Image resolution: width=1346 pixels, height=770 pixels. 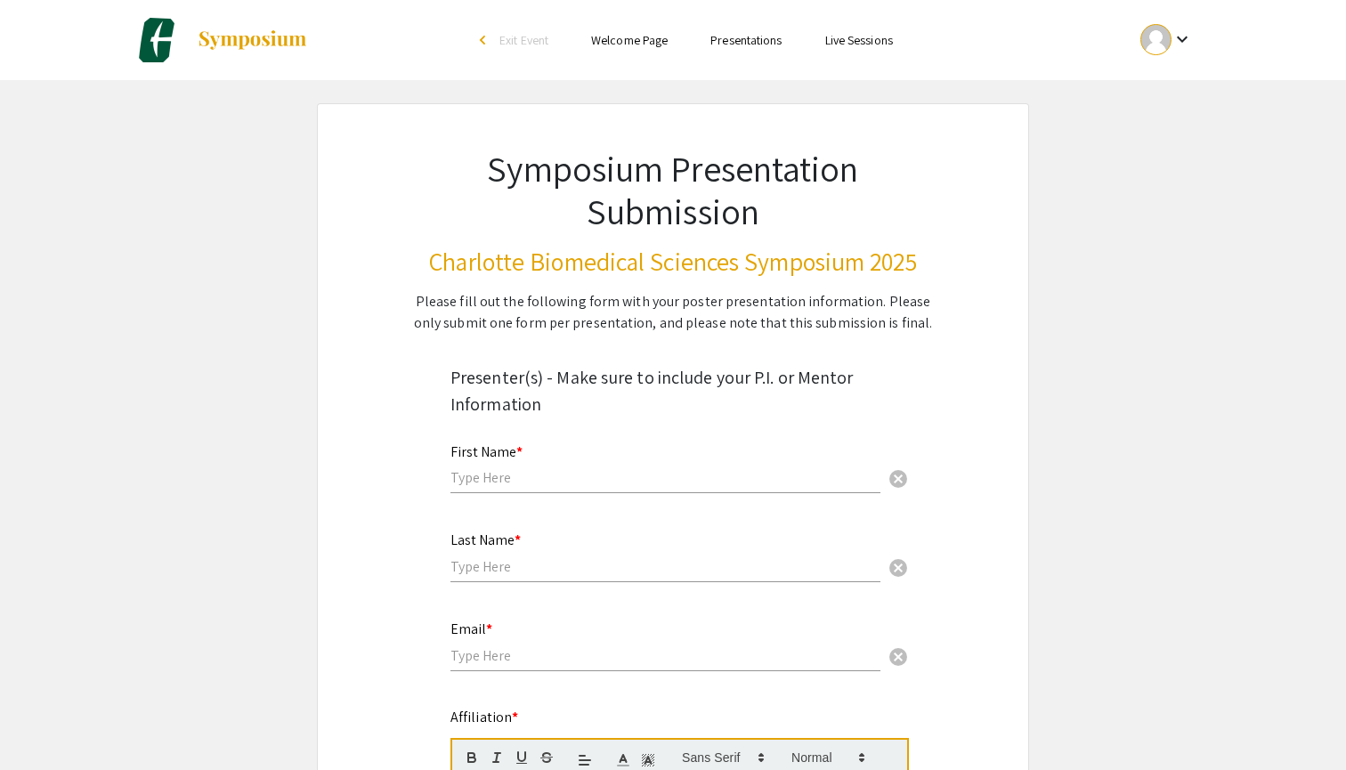 What do you see at coordinates (1167, 39) in the screenshot?
I see `button: Expand account dropdown` at bounding box center [1167, 39].